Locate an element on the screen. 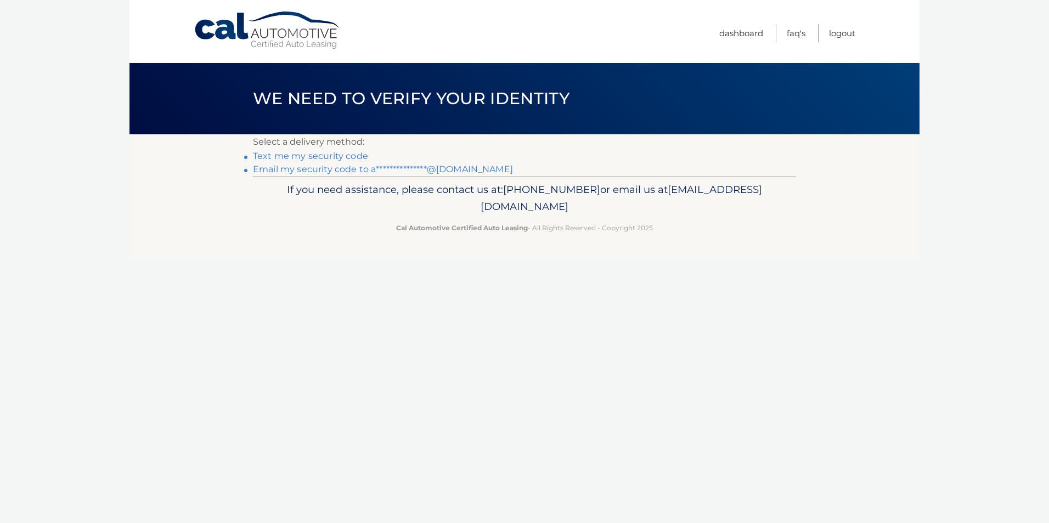 This screenshot has width=1049, height=523. a: Logout is located at coordinates (842, 33).